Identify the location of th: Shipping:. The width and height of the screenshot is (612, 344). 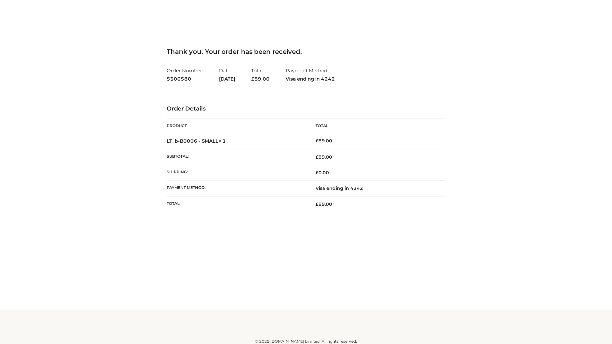
(236, 173).